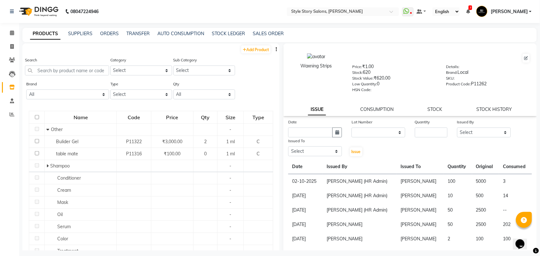 The image size is (540, 256). Describe the element at coordinates (466, 122) in the screenshot. I see `label: Issued By` at that location.